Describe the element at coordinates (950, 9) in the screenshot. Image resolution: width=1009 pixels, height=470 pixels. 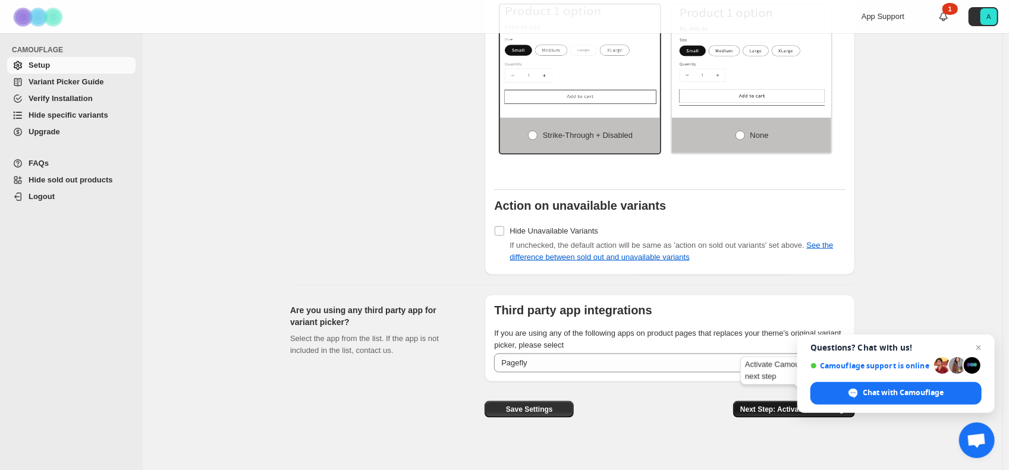
I see `div: 1` at that location.